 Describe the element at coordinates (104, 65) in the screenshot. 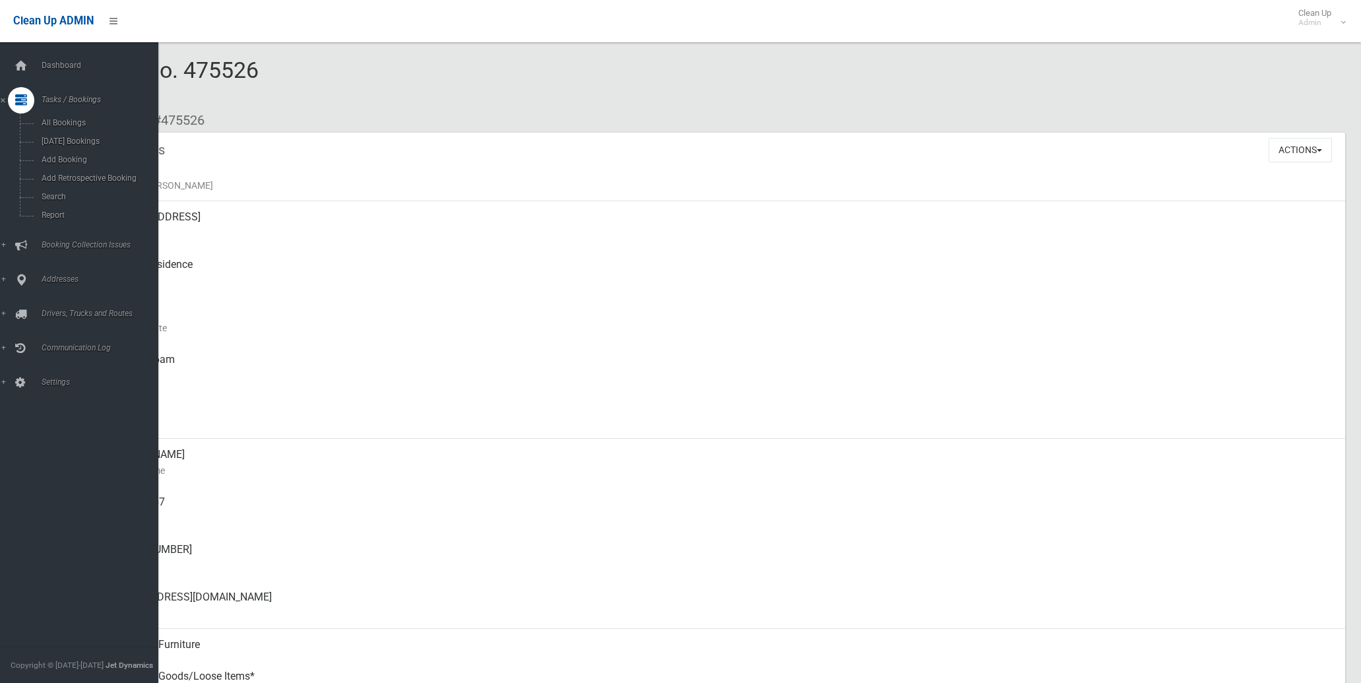

I see `span: Dashboard` at that location.